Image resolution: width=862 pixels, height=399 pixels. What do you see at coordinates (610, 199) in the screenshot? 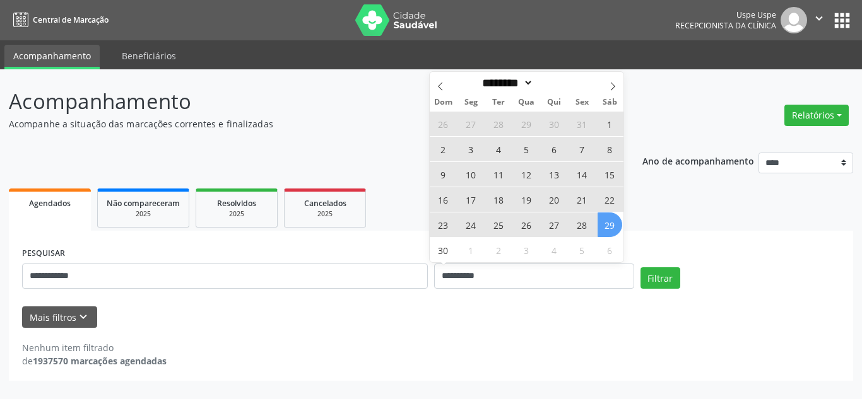
I see `span: Novembro 22, 2025` at bounding box center [610, 199].